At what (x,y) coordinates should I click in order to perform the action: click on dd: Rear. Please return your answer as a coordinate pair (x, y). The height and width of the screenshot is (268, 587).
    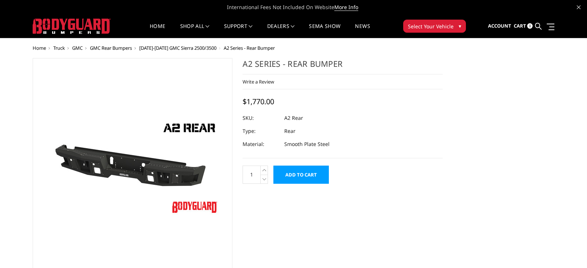
    Looking at the image, I should click on (290, 131).